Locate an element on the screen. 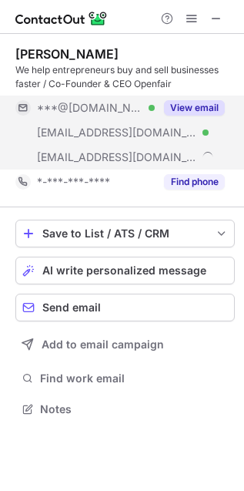  img: ContactOut v5.3.10 is located at coordinates (62, 18).